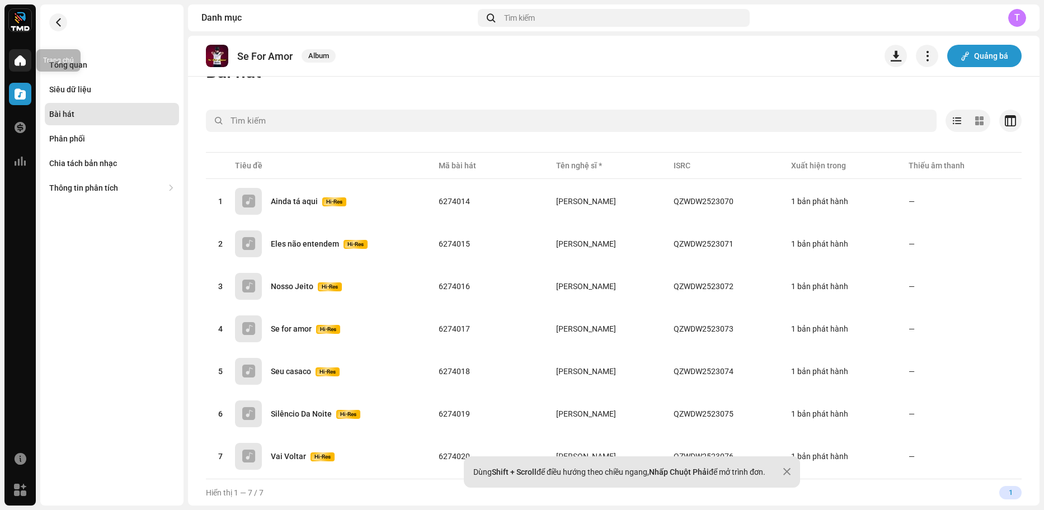 This screenshot has height=510, width=1044. What do you see at coordinates (991, 56) in the screenshot?
I see `span: Quảng bá` at bounding box center [991, 56].